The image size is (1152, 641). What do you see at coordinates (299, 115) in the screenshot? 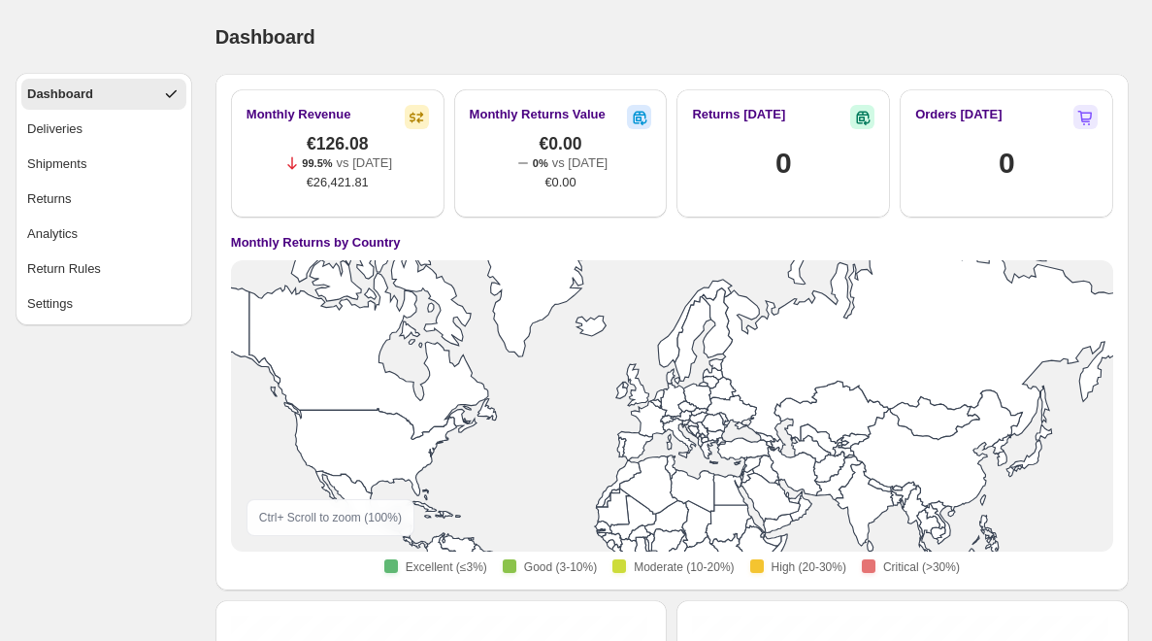
I see `h2: Monthly Revenue` at bounding box center [299, 115].